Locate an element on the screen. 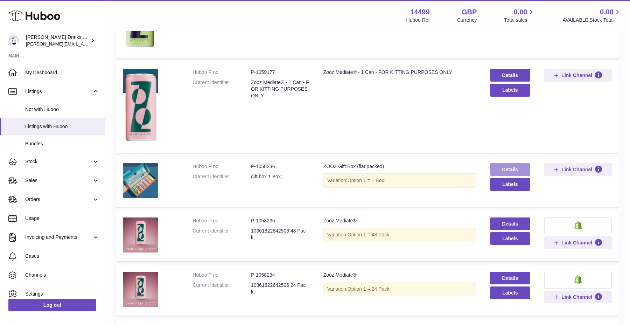  span: Option 1 = 48 Pack; is located at coordinates (369, 235).